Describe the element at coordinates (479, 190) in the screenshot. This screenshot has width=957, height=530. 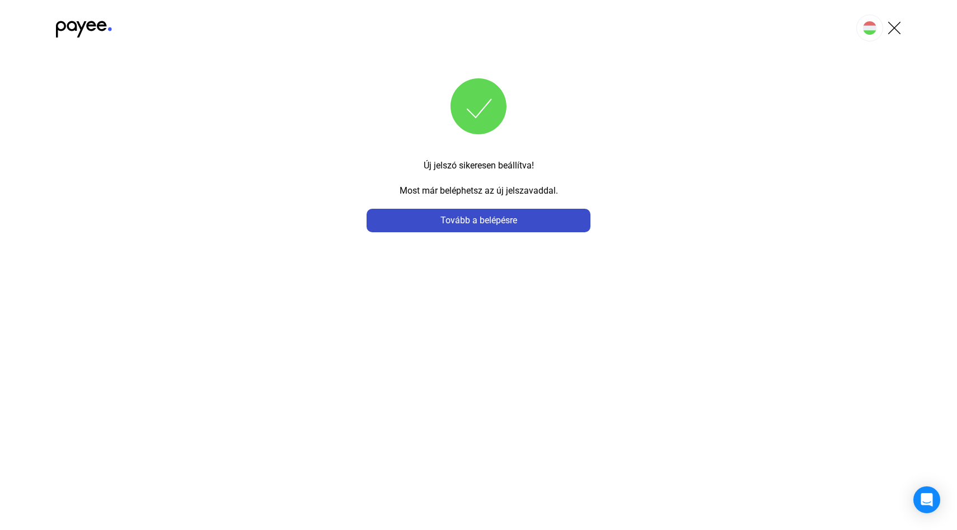
I see `font: Most már beléphetsz az új jelszavaddal.` at that location.